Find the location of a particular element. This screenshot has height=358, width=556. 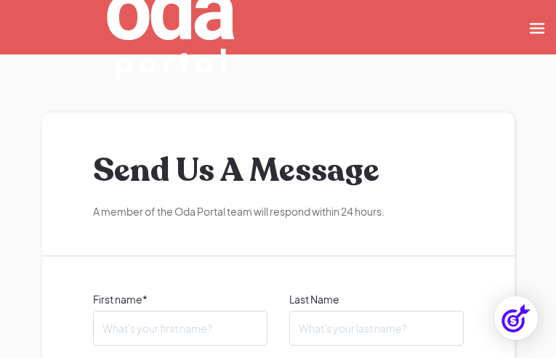

label: First name* is located at coordinates (180, 299).